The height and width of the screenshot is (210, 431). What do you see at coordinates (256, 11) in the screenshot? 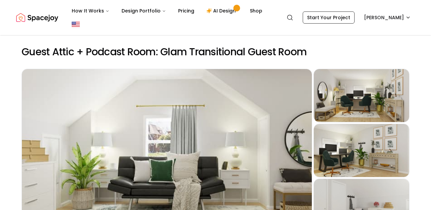
I see `a: Shop` at bounding box center [256, 11].